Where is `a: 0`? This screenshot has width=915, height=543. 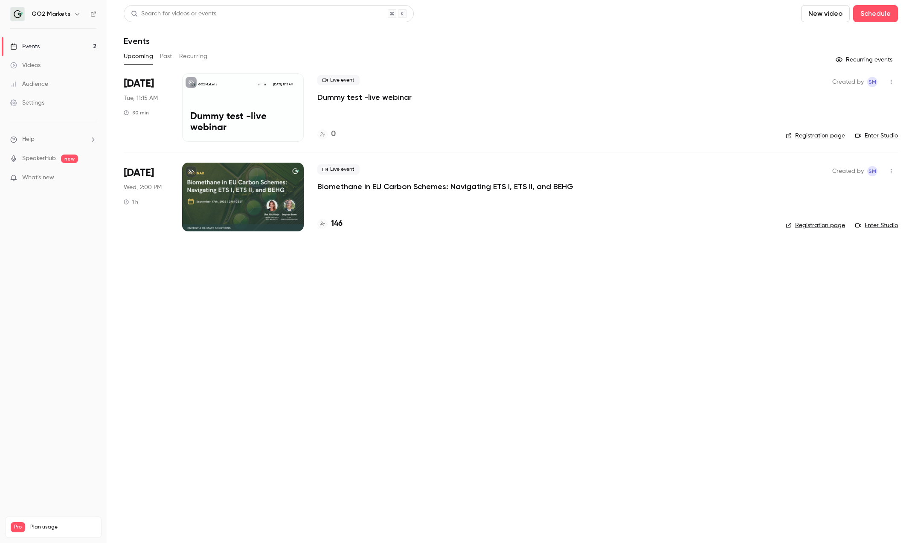 a: 0 is located at coordinates (326, 134).